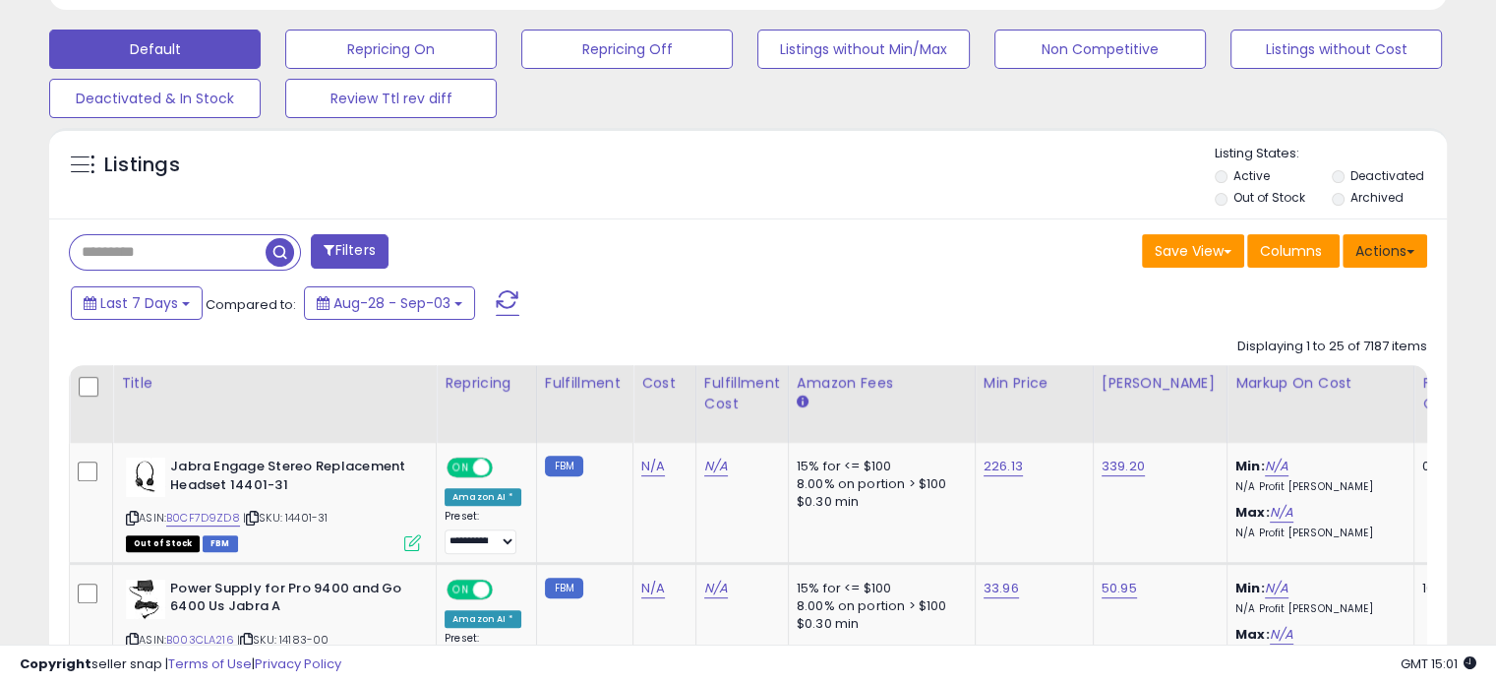 The width and height of the screenshot is (1496, 684). Describe the element at coordinates (391, 303) in the screenshot. I see `span: Aug-28 - Sep-03` at that location.